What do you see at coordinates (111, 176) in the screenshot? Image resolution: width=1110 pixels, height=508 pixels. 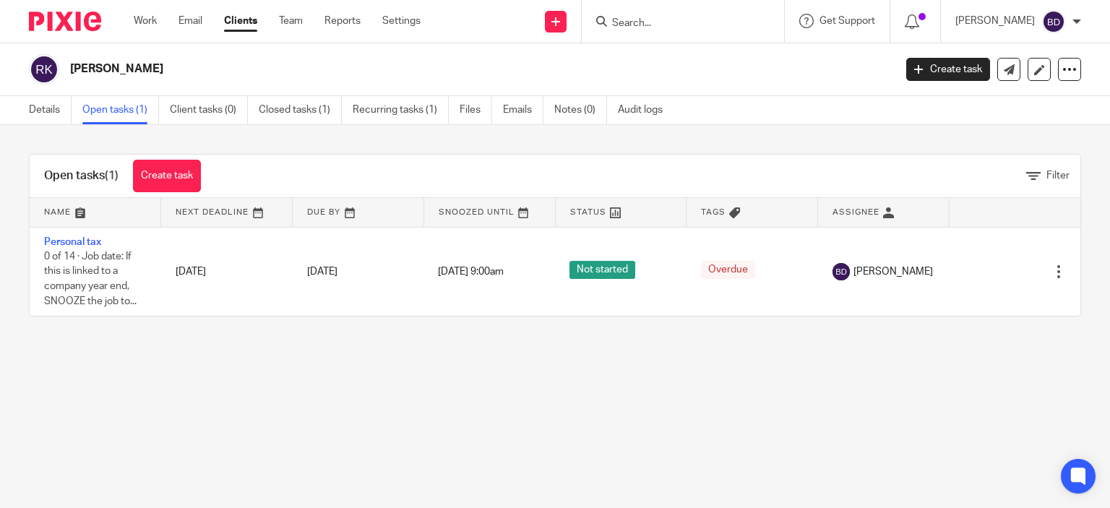 I see `span: (1)` at bounding box center [111, 176].